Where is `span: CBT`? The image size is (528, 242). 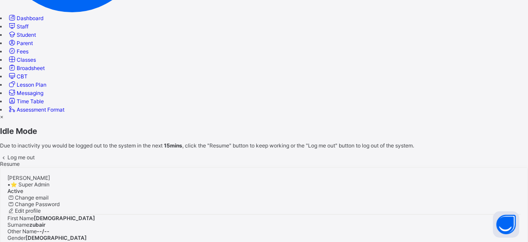 span: CBT is located at coordinates (22, 76).